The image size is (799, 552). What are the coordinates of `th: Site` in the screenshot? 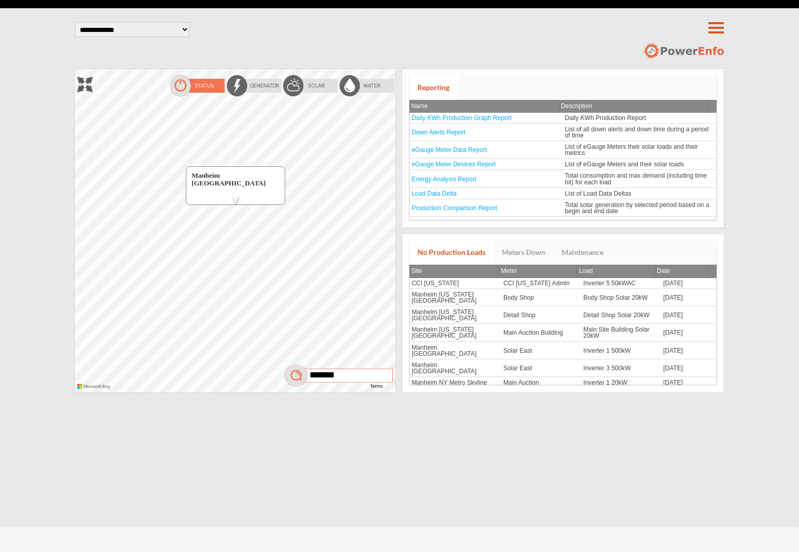 It's located at (454, 271).